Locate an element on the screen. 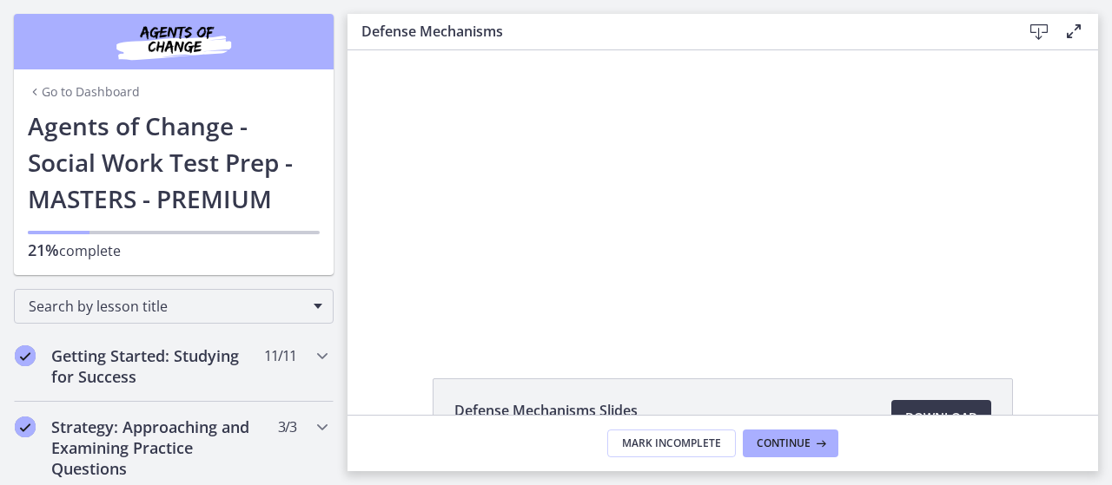 The height and width of the screenshot is (485, 1112). span: Download is located at coordinates (941, 418).